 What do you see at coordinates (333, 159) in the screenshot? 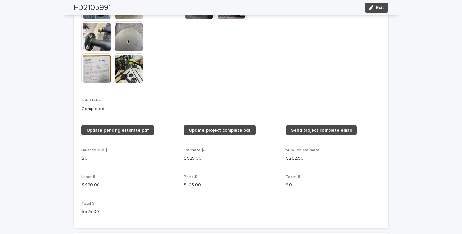
I see `p: $ 262.50` at bounding box center [333, 159].